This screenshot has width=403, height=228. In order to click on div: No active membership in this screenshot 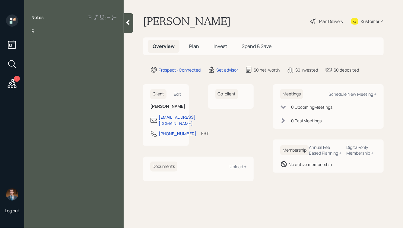, I will do `click(310, 164)`.